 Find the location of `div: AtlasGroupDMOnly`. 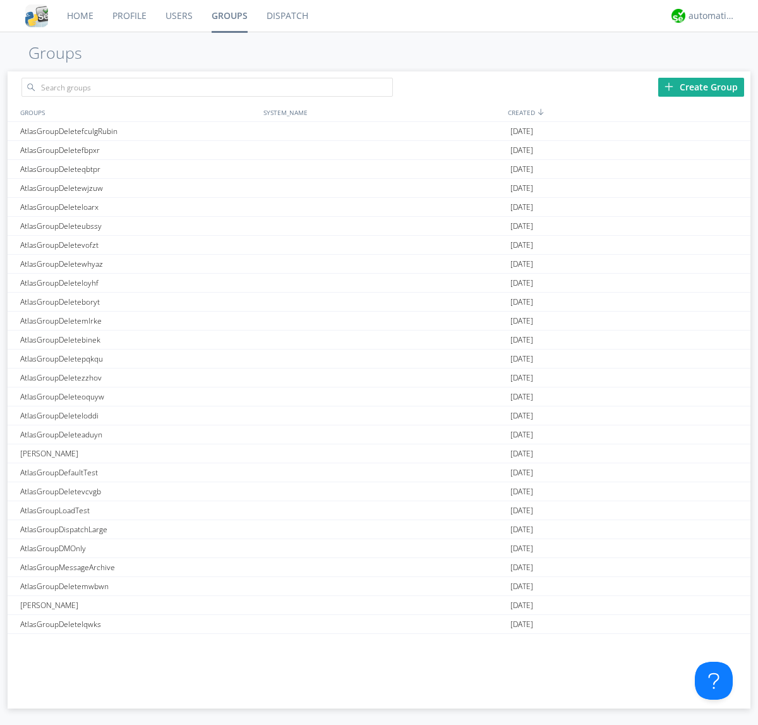

div: AtlasGroupDMOnly is located at coordinates (138, 548).